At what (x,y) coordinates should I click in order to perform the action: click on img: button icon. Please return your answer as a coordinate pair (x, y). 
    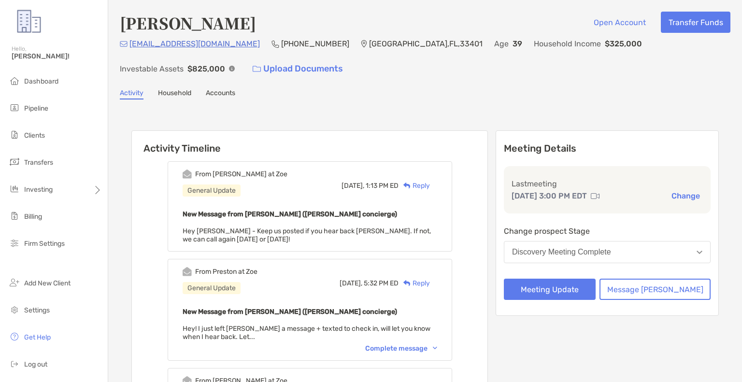
    Looking at the image, I should click on (257, 69).